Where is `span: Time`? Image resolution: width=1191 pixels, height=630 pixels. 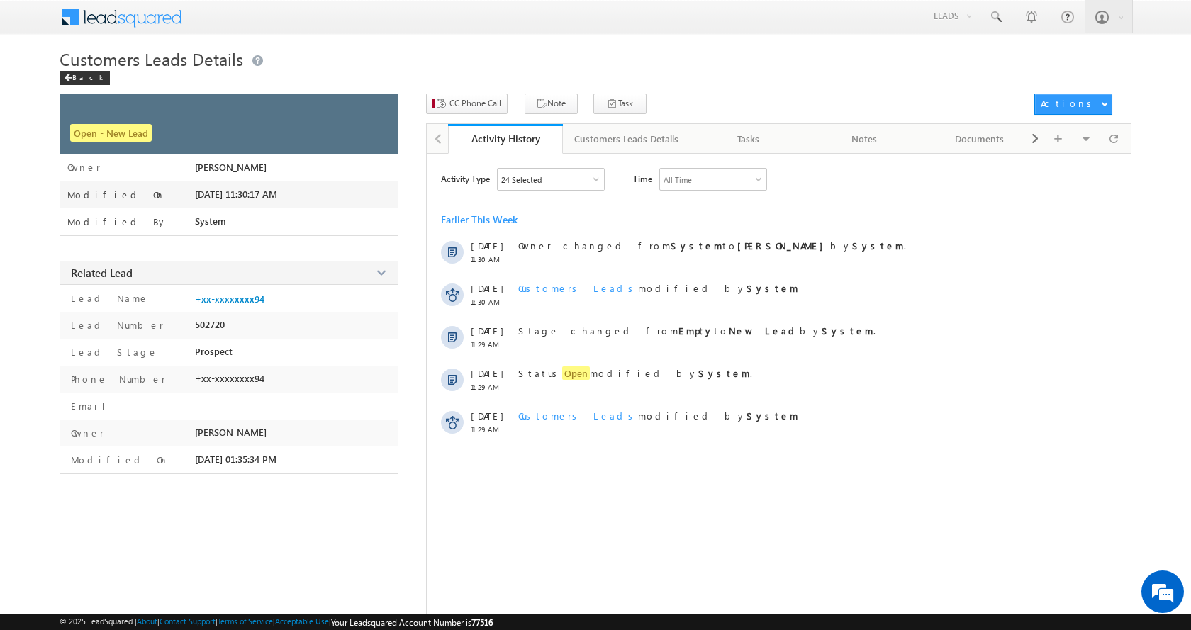
span: Time is located at coordinates (642, 179).